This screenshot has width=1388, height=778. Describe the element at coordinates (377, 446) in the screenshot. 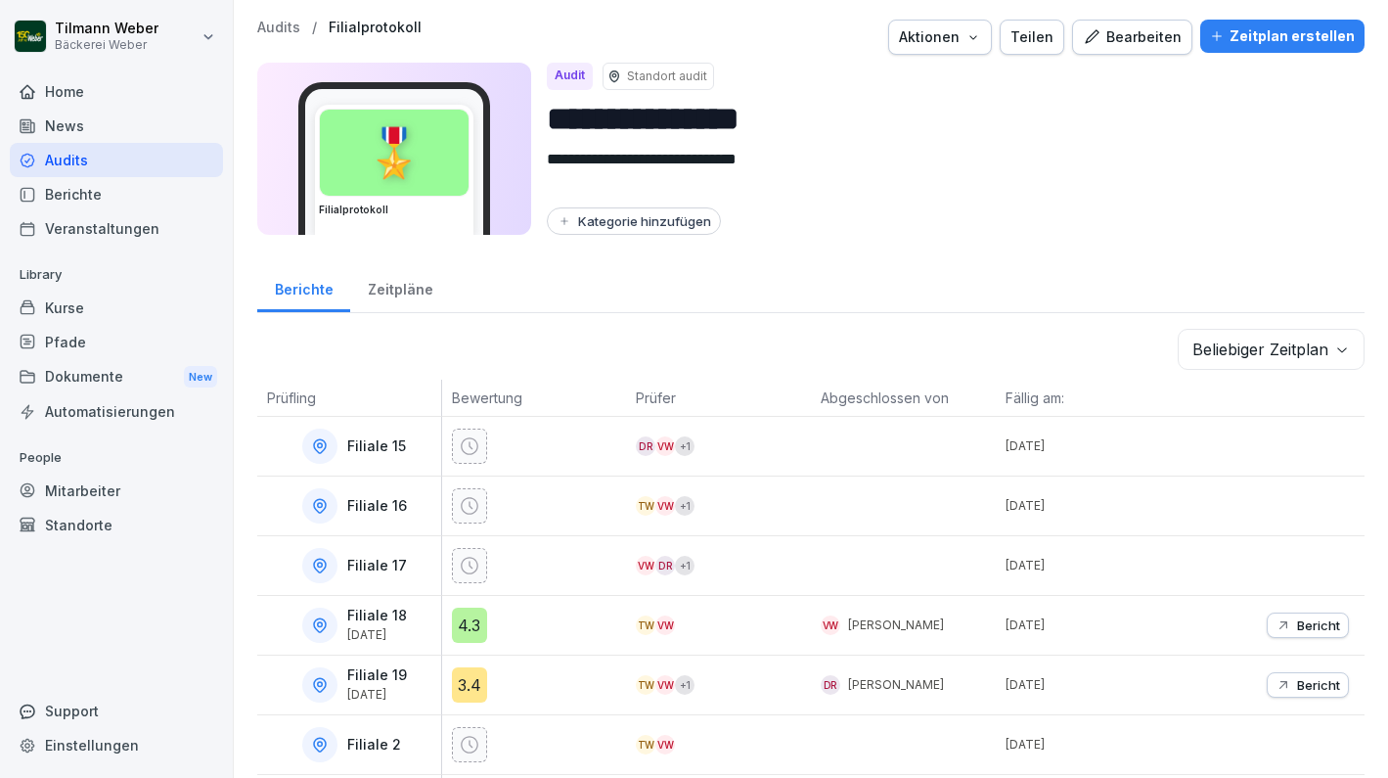

I see `p: Filiale 15` at that location.